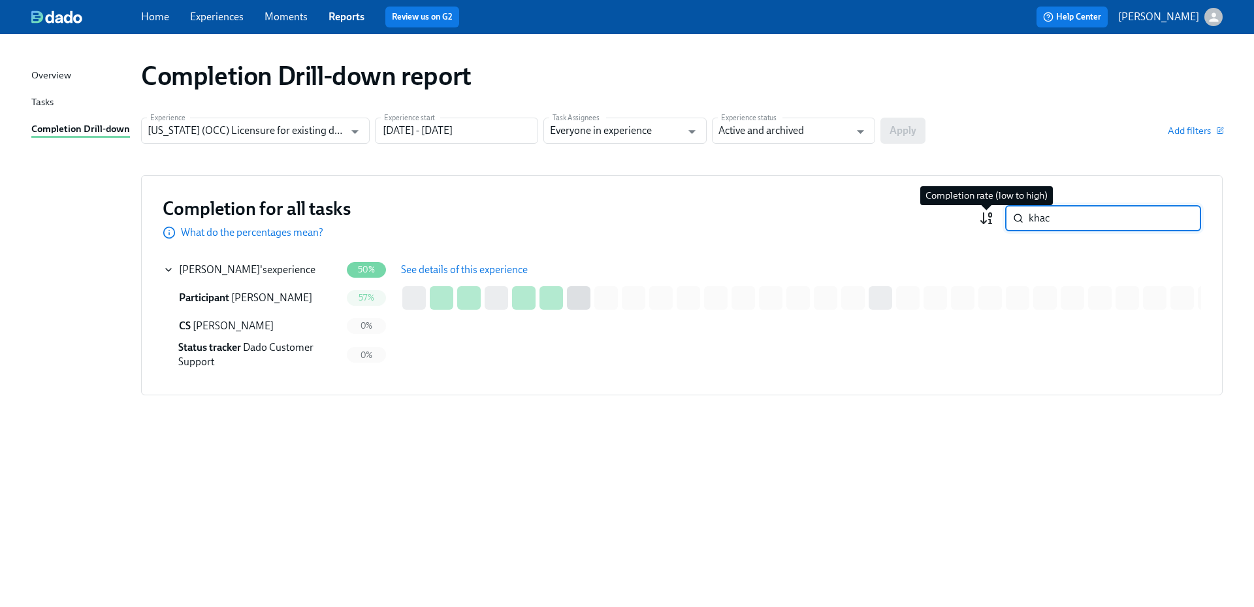  I want to click on span: See details of this experience, so click(464, 270).